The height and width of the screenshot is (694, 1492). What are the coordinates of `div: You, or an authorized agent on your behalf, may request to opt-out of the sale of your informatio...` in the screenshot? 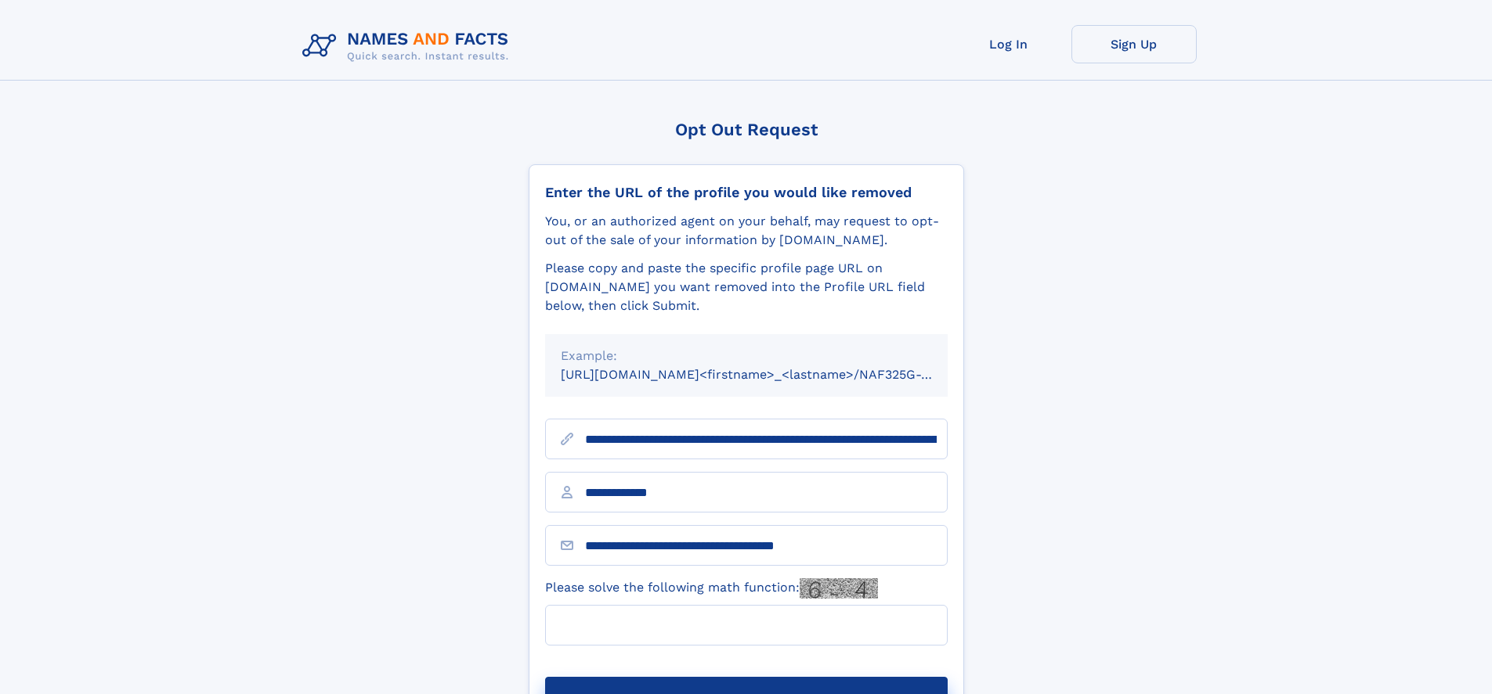 It's located at (746, 231).